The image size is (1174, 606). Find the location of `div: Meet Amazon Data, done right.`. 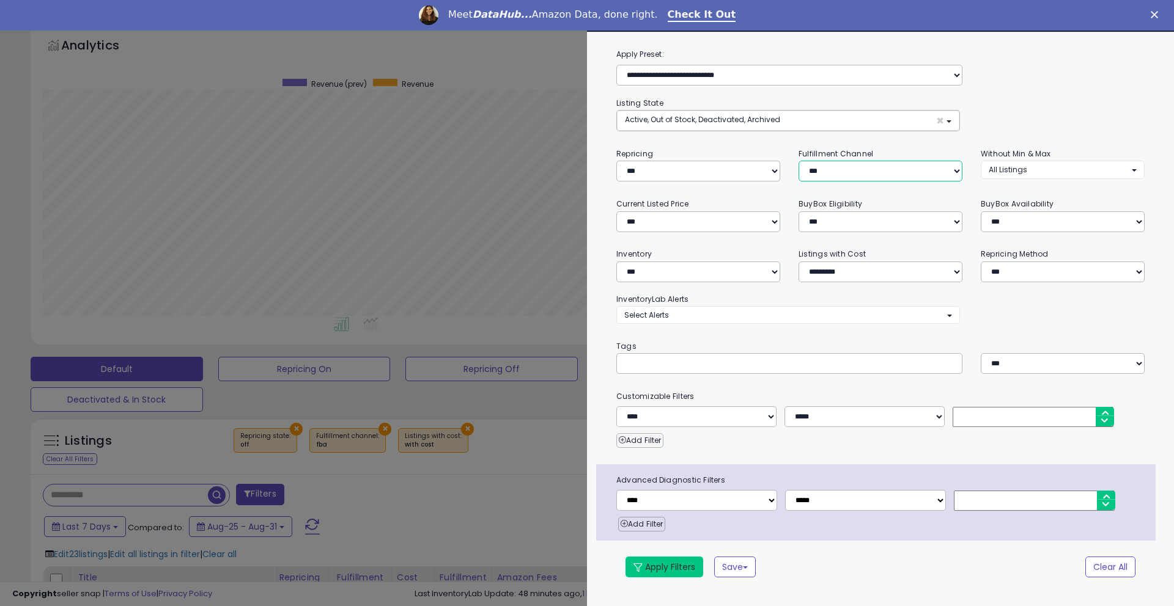

div: Meet Amazon Data, done right. is located at coordinates (553, 15).